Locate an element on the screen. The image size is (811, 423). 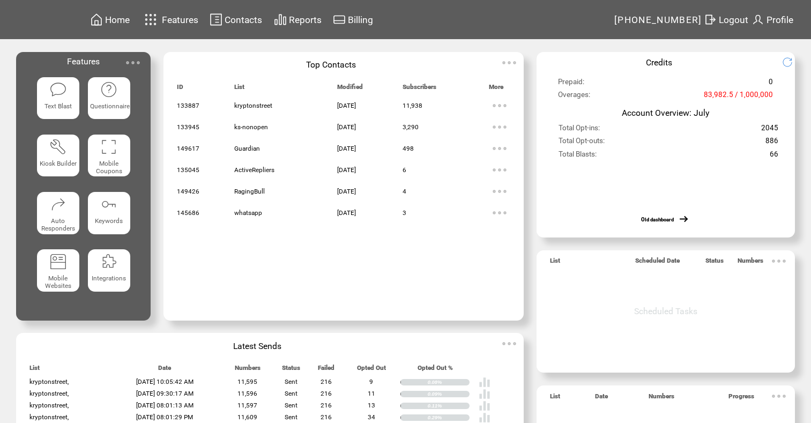
span: Scheduled Tasks is located at coordinates (665, 311).